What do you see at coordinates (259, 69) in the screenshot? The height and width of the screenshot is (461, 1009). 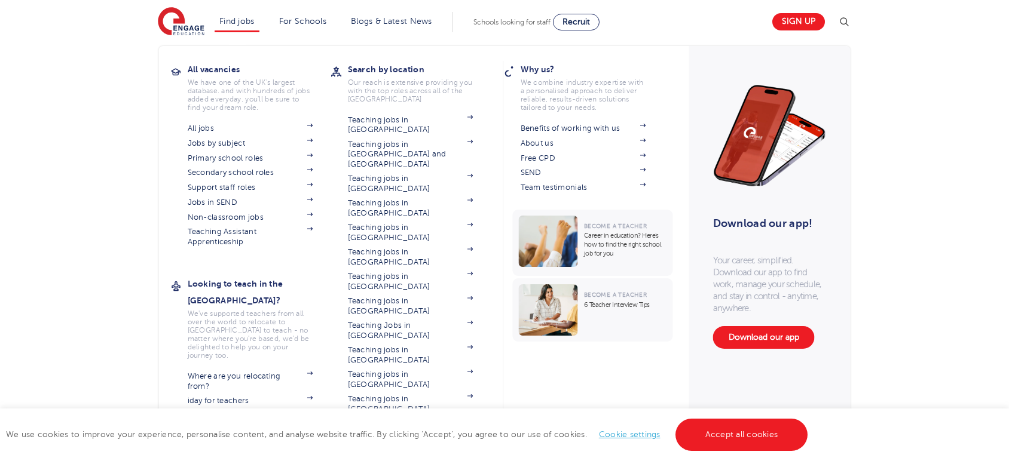 I see `h3: All vacancies` at bounding box center [259, 69].